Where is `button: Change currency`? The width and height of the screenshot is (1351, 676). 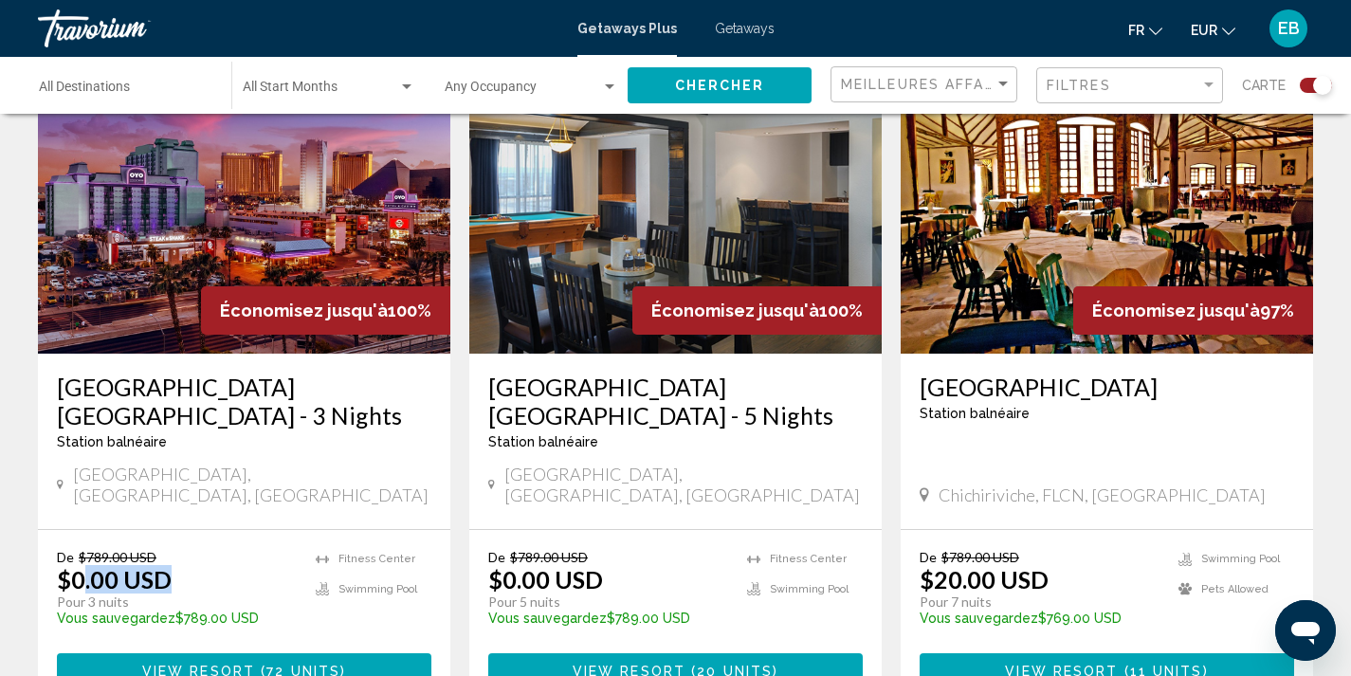
button: Change currency is located at coordinates (1213, 29).